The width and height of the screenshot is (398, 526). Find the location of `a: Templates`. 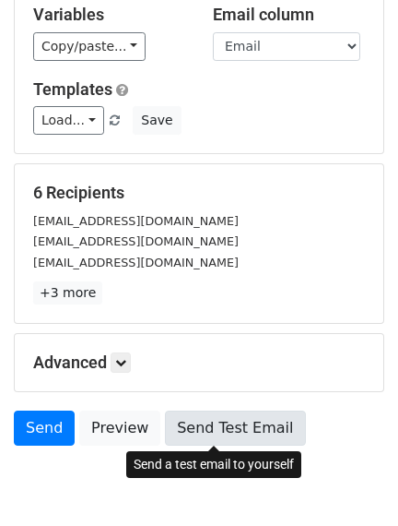

a: Templates is located at coordinates (73, 89).